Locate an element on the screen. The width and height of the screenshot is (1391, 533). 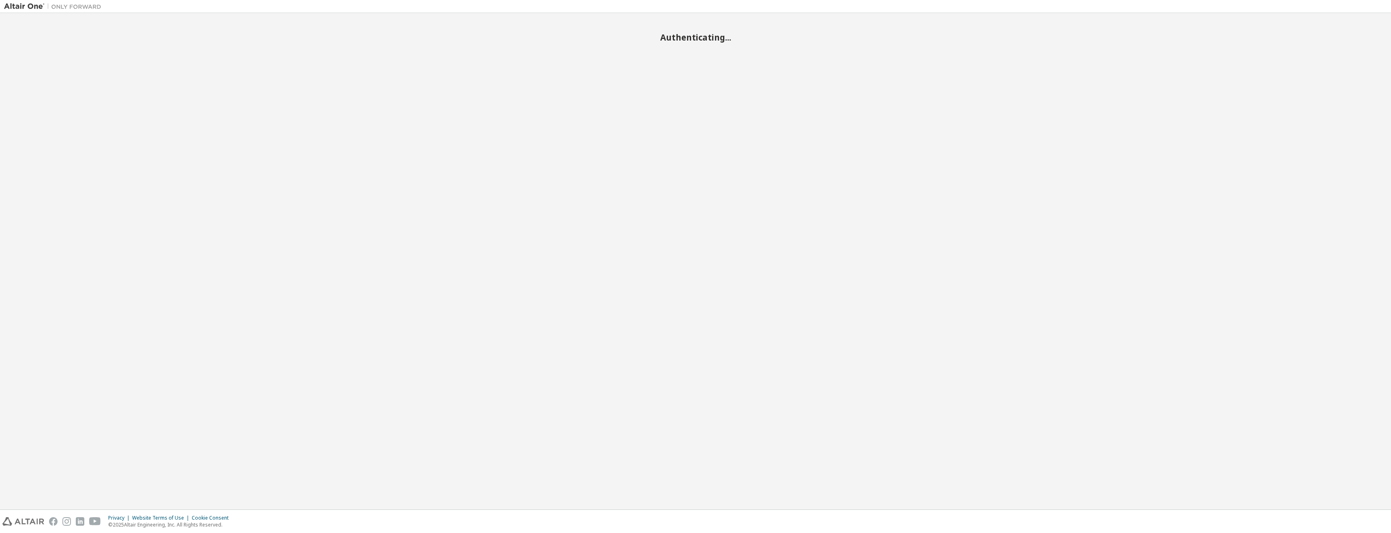
div: Cookie Consent is located at coordinates (212, 518).